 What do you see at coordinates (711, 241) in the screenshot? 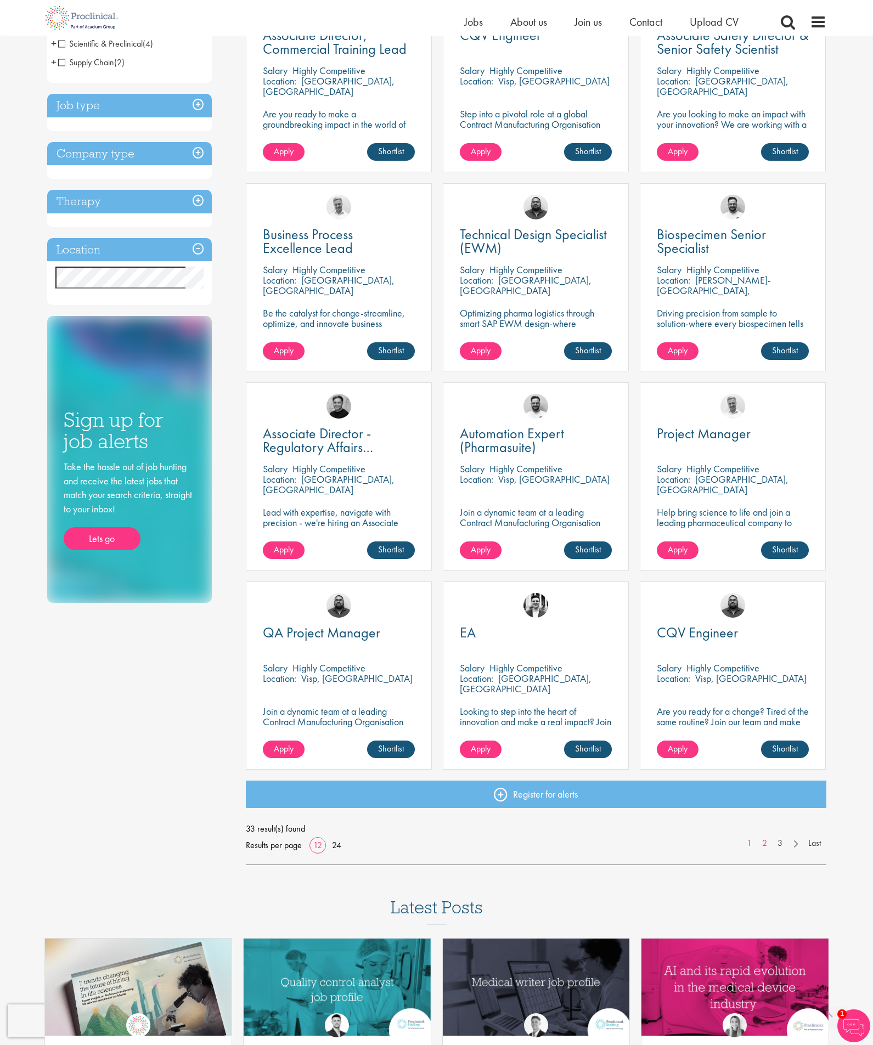
I see `span: Biospecimen Senior Specialist` at bounding box center [711, 241].